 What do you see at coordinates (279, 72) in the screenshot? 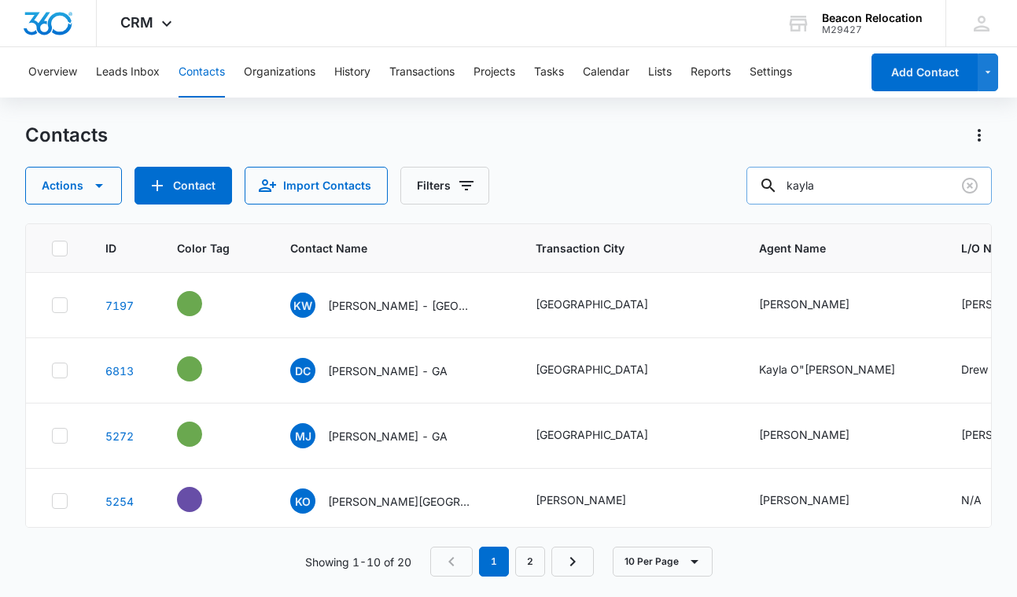
I see `button: Organizations` at bounding box center [279, 72].